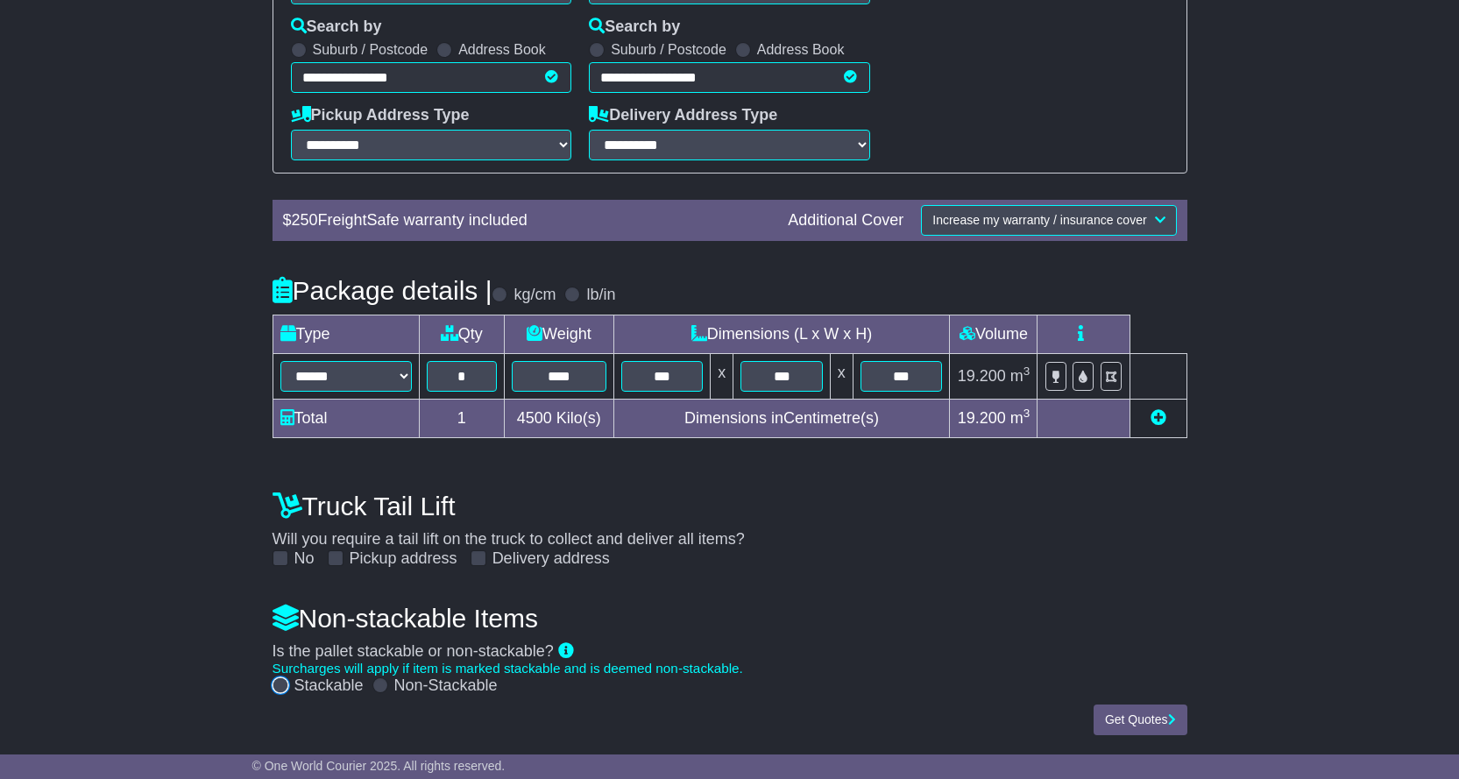  Describe the element at coordinates (730, 669) in the screenshot. I see `div: Surcharges will apply if item is marked stackable and is deemed non-stackable.` at that location.